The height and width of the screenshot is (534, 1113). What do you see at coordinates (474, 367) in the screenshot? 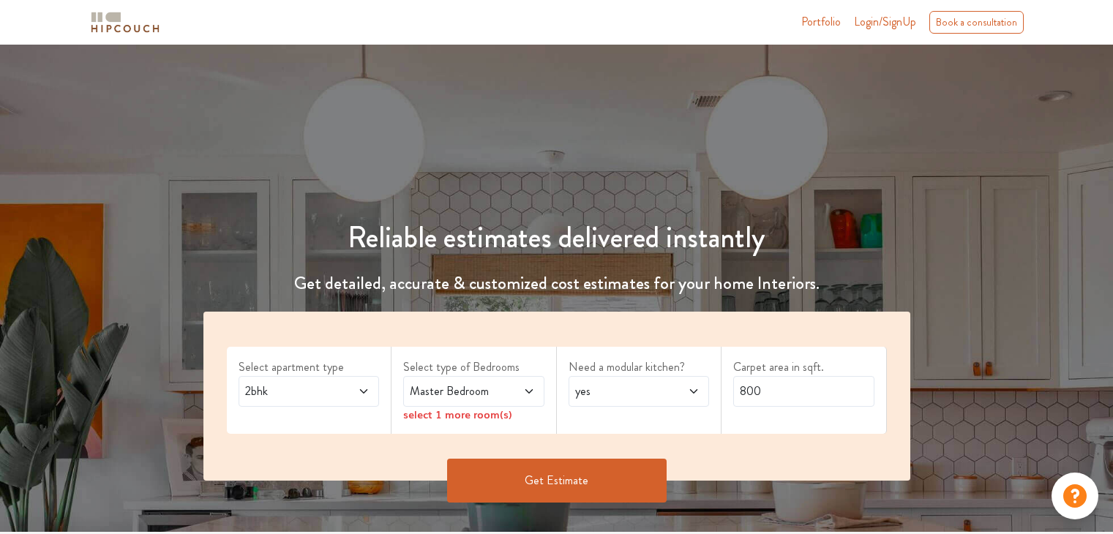
I see `label: Select type of Bedrooms` at bounding box center [474, 367].